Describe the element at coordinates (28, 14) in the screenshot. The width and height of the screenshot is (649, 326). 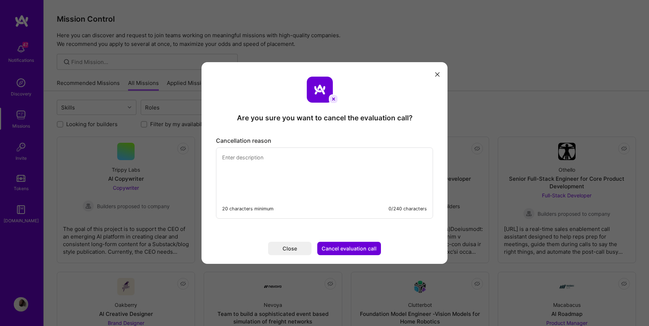
I see `div: v 4.0.25` at that location.